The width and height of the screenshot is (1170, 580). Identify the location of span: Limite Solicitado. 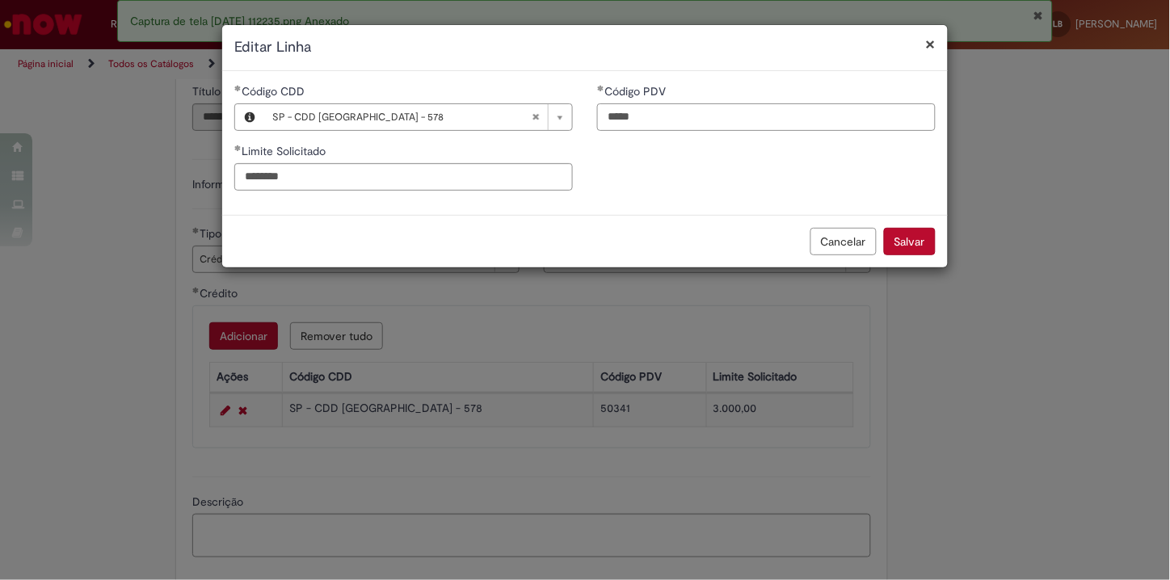
(285, 151).